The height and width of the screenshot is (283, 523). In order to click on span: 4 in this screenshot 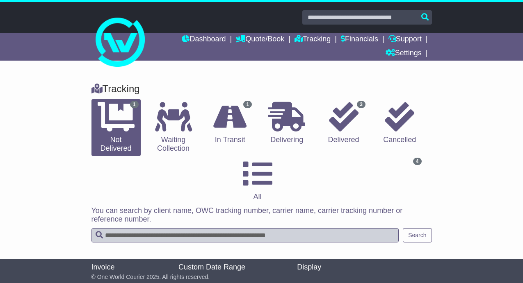, I will do `click(417, 162)`.